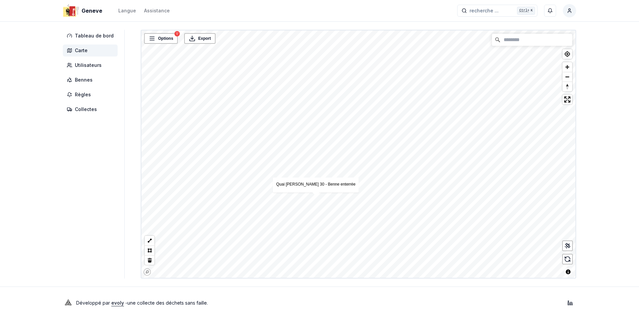 The image size is (639, 319). What do you see at coordinates (149, 260) in the screenshot?
I see `button: Delete` at bounding box center [149, 260].